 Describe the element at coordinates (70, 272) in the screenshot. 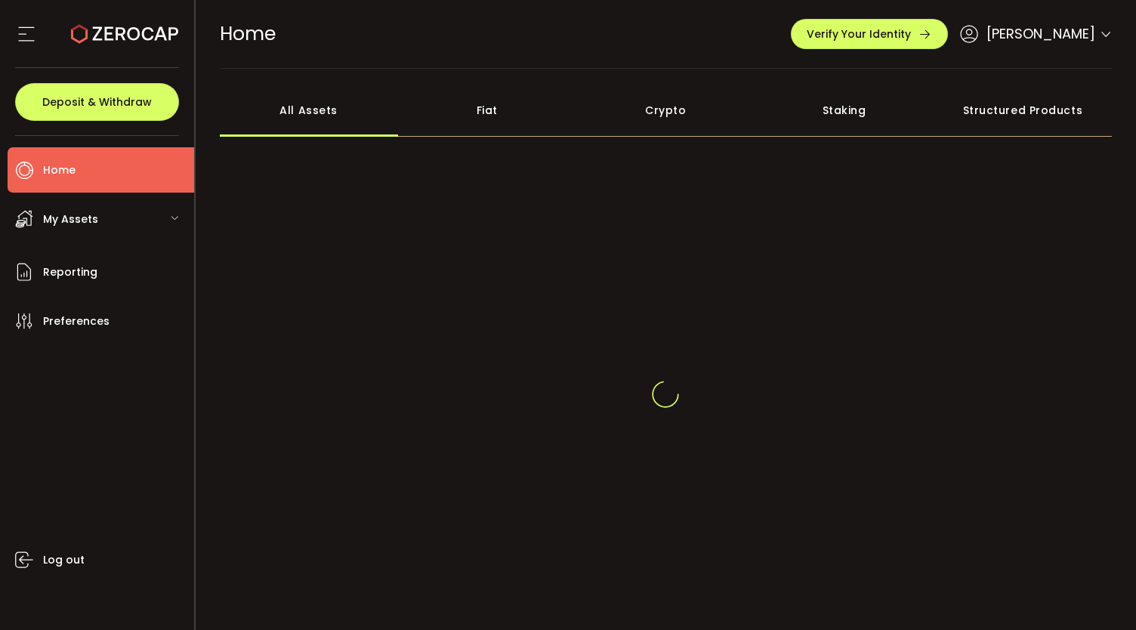

I see `span: Reporting` at that location.